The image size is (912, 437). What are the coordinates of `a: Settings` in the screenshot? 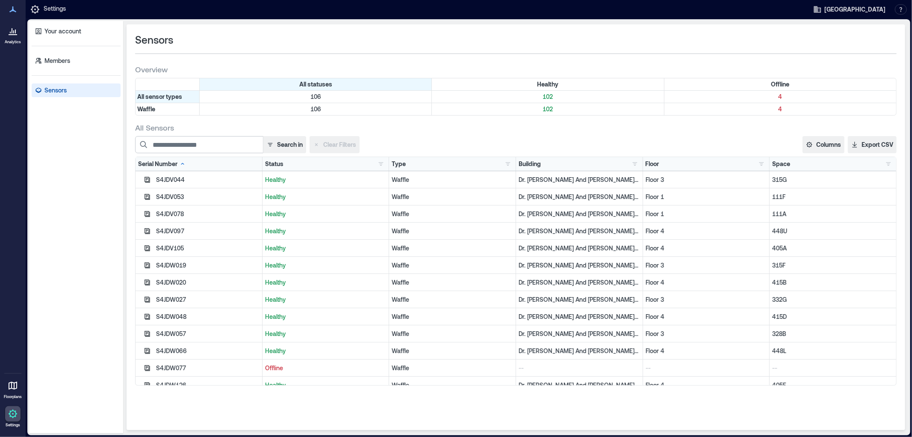 It's located at (13, 416).